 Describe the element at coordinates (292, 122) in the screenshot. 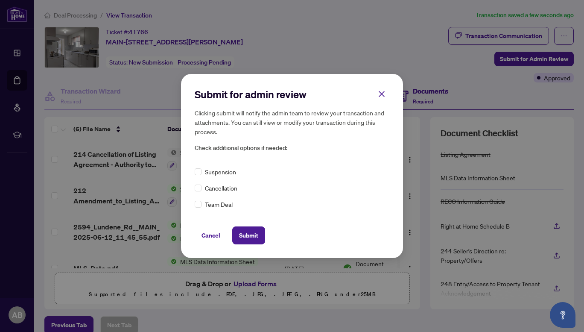

I see `h5: Clicking submit will notify the admin team to review your transaction and attachments. You can st...` at that location.